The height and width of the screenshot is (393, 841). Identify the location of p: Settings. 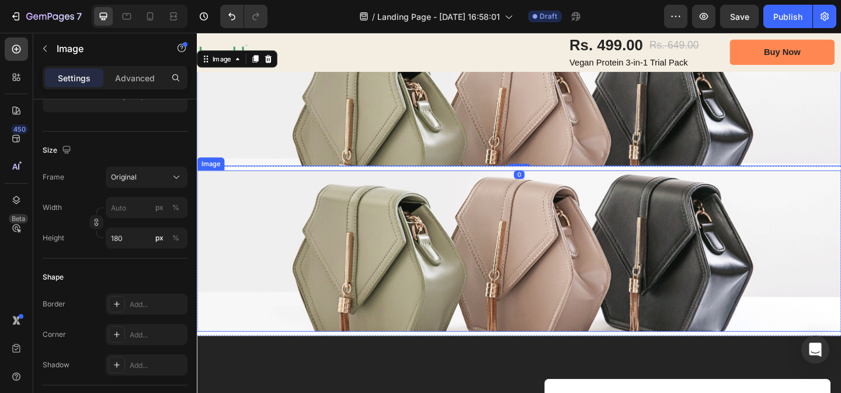
(74, 78).